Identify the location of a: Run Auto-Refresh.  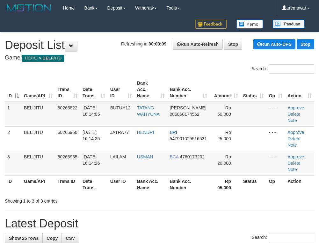
(197, 44).